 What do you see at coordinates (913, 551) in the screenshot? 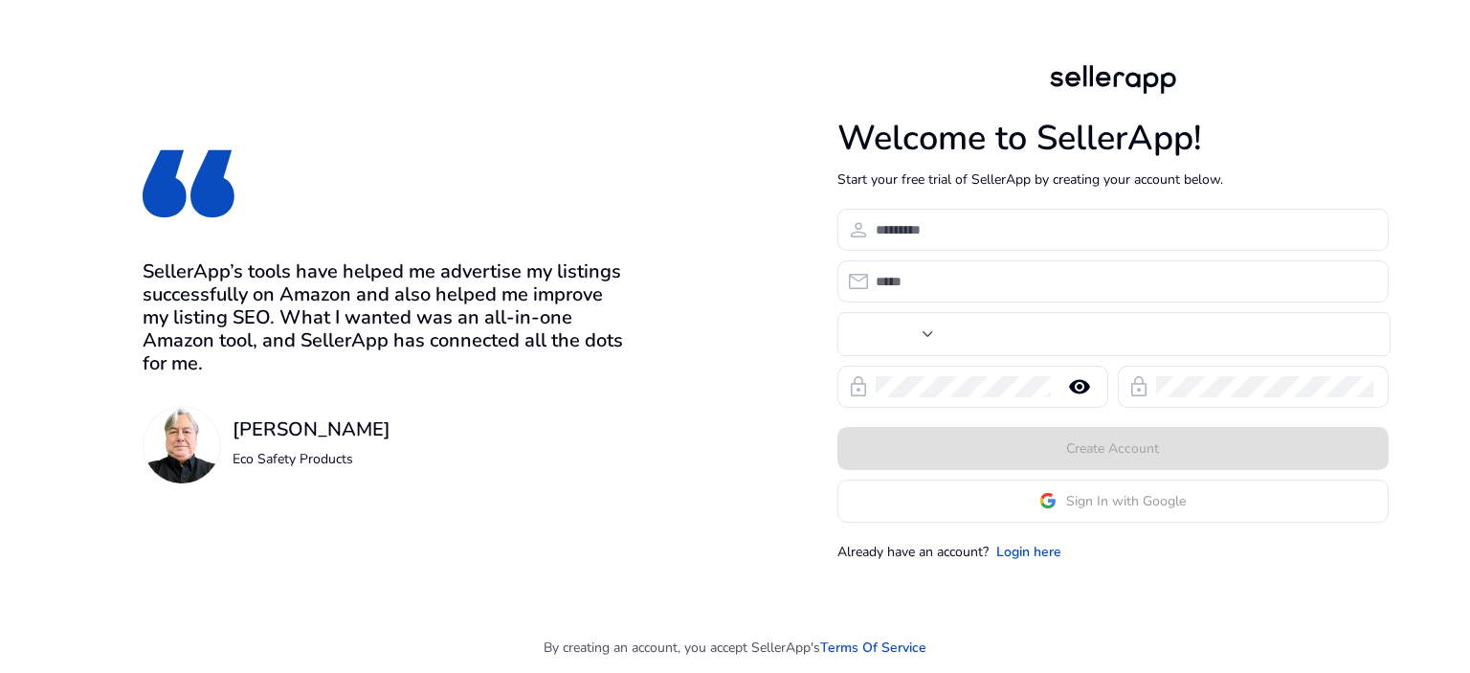
I see `p: Already have an account?` at bounding box center [913, 551].